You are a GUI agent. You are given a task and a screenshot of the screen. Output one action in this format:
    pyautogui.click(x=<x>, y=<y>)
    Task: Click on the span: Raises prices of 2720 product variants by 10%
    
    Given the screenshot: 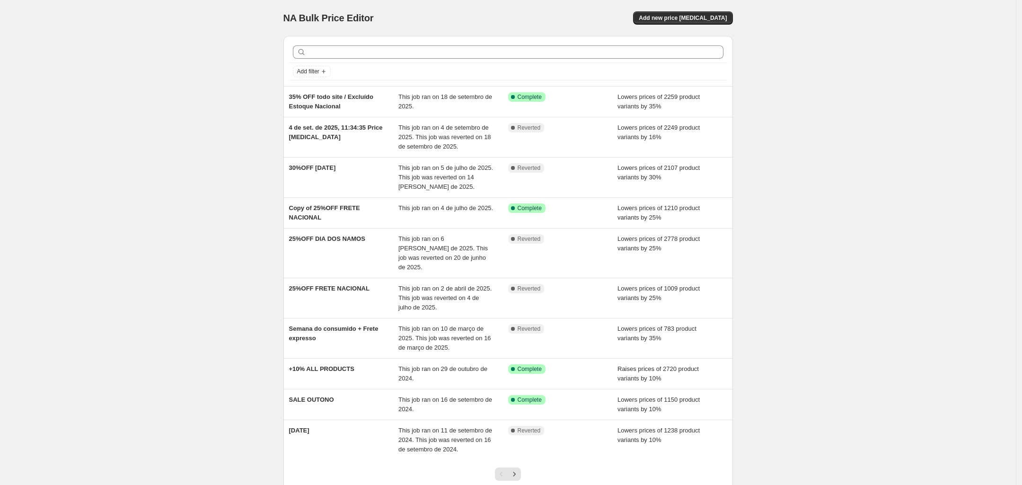 What is the action you would take?
    pyautogui.click(x=658, y=373)
    